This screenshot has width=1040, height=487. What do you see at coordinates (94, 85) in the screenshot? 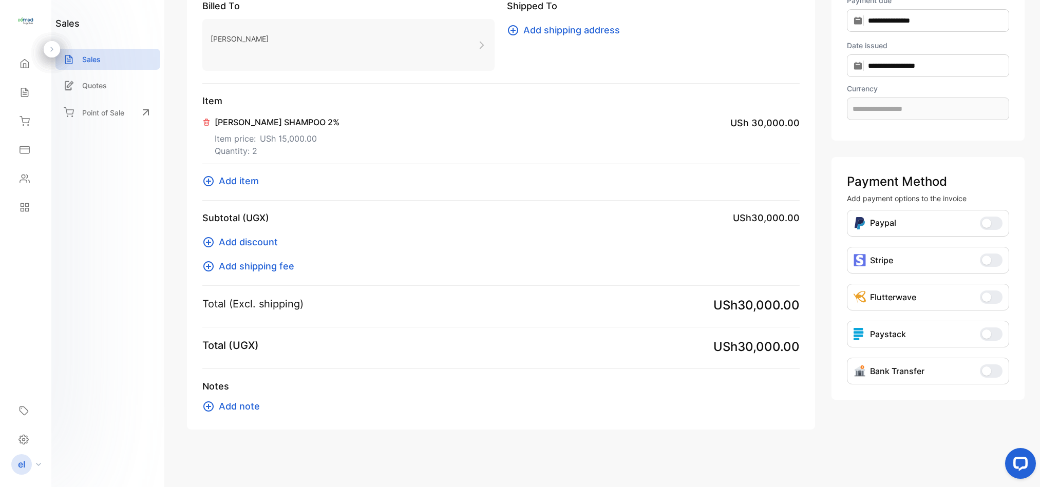
I see `p: Quotes` at bounding box center [94, 85].